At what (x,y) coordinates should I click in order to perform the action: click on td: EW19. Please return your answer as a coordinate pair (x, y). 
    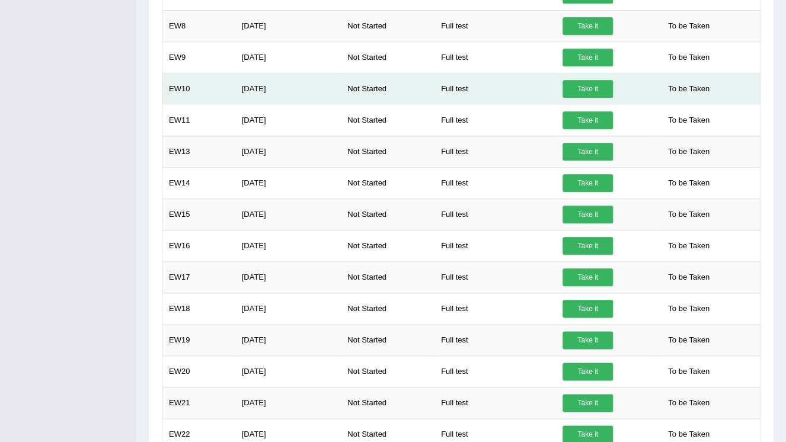
    Looking at the image, I should click on (199, 340).